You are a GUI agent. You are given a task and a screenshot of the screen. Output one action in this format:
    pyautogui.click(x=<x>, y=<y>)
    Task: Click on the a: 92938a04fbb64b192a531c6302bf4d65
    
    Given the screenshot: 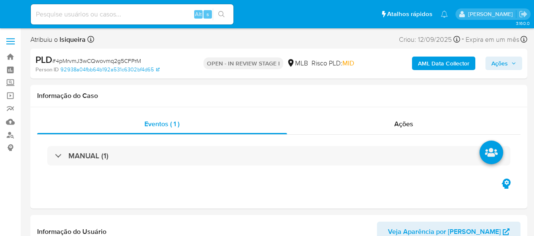 What is the action you would take?
    pyautogui.click(x=110, y=70)
    